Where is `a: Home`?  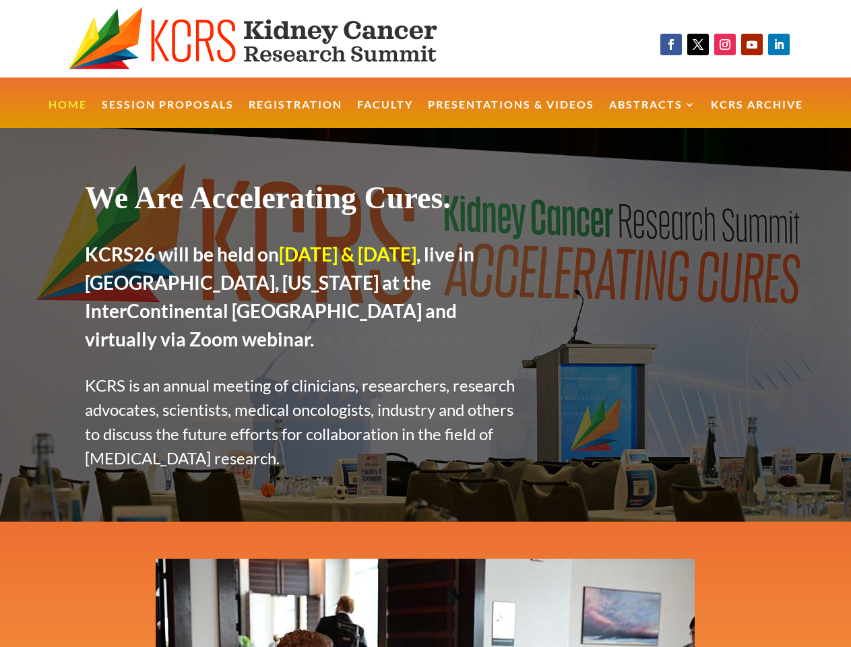 a: Home is located at coordinates (67, 114).